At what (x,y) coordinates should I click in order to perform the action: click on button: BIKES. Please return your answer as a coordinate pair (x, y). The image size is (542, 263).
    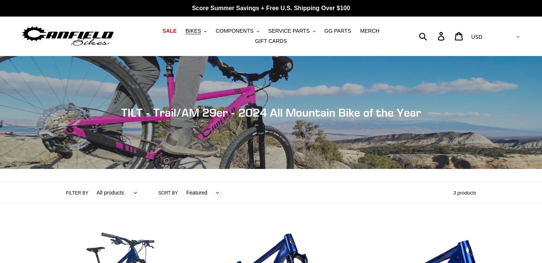
    Looking at the image, I should click on (196, 31).